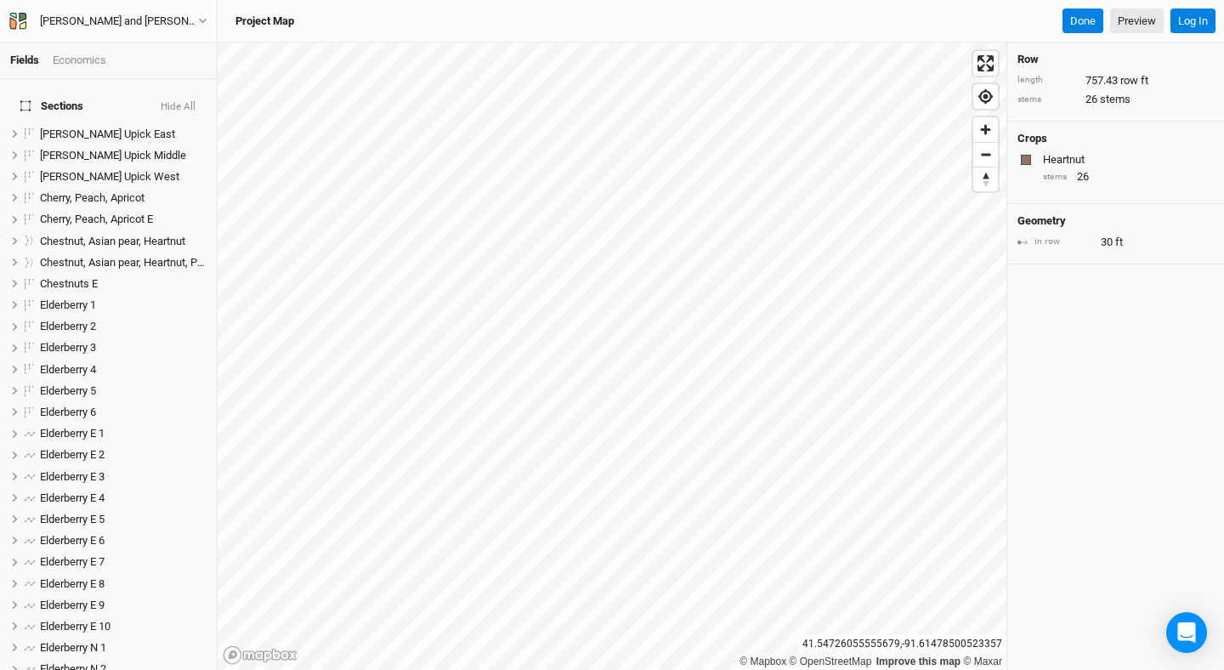 The width and height of the screenshot is (1224, 670). What do you see at coordinates (260, 654) in the screenshot?
I see `a: Mapbox logo` at bounding box center [260, 654].